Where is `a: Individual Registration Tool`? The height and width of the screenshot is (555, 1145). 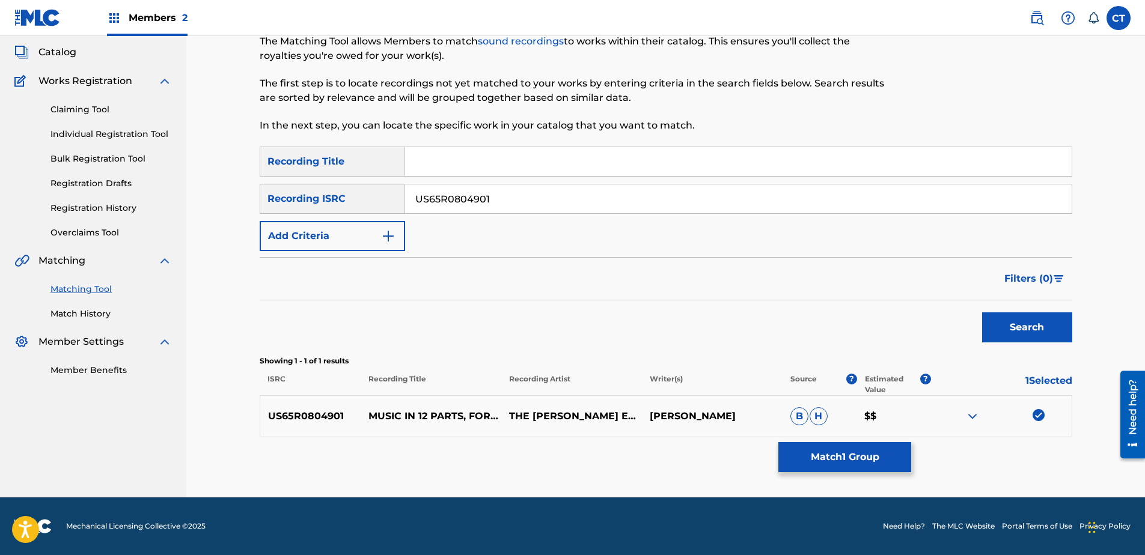 a: Individual Registration Tool is located at coordinates (111, 134).